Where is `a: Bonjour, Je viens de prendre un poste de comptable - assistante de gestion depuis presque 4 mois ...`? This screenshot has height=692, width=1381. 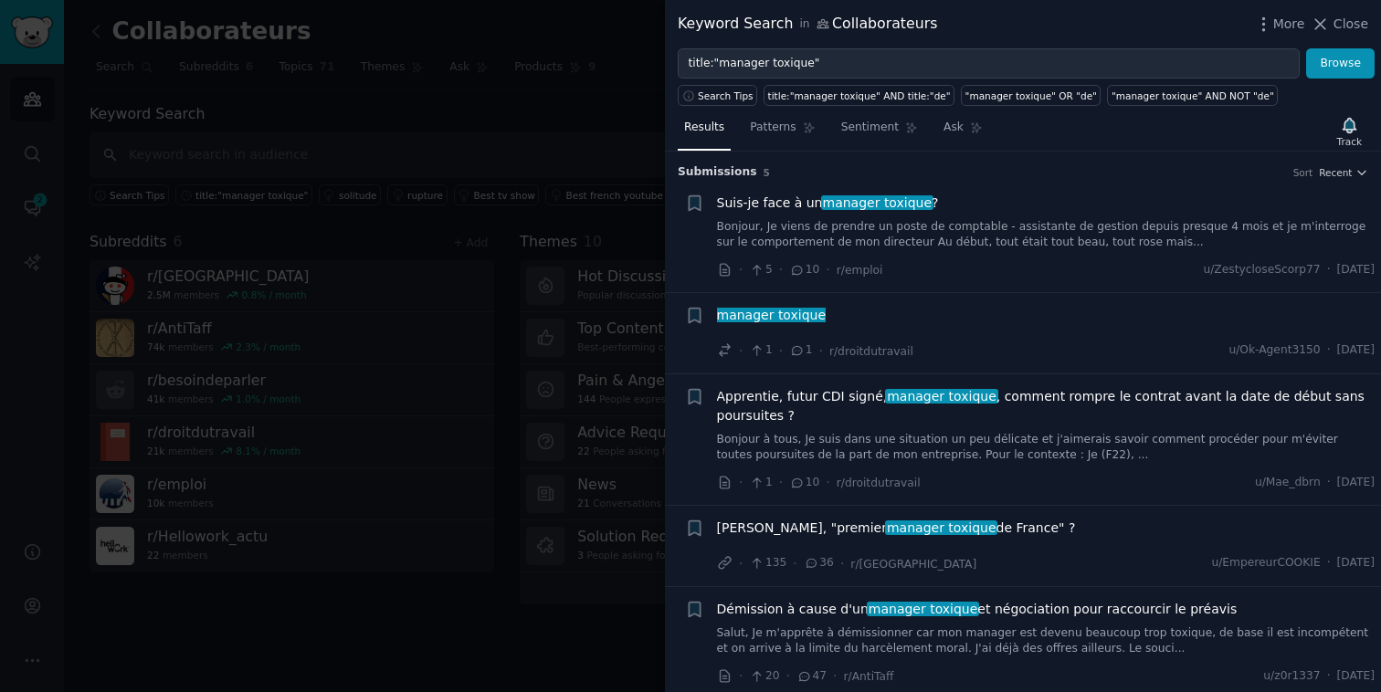 a: Bonjour, Je viens de prendre un poste de comptable - assistante de gestion depuis presque 4 mois ... is located at coordinates (1046, 235).